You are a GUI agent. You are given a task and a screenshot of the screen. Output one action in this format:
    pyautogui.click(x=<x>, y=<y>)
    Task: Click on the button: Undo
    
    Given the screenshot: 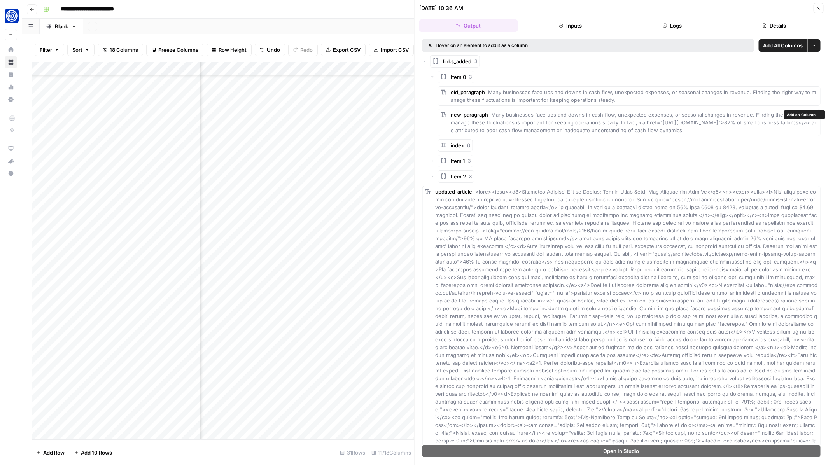 What is the action you would take?
    pyautogui.click(x=270, y=50)
    